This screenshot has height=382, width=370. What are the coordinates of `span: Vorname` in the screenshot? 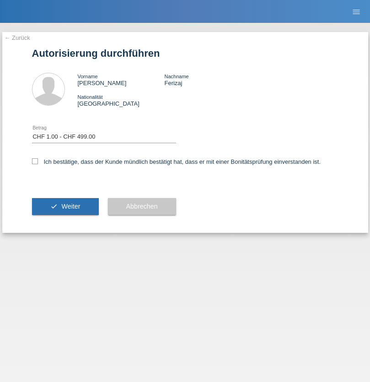 It's located at (88, 76).